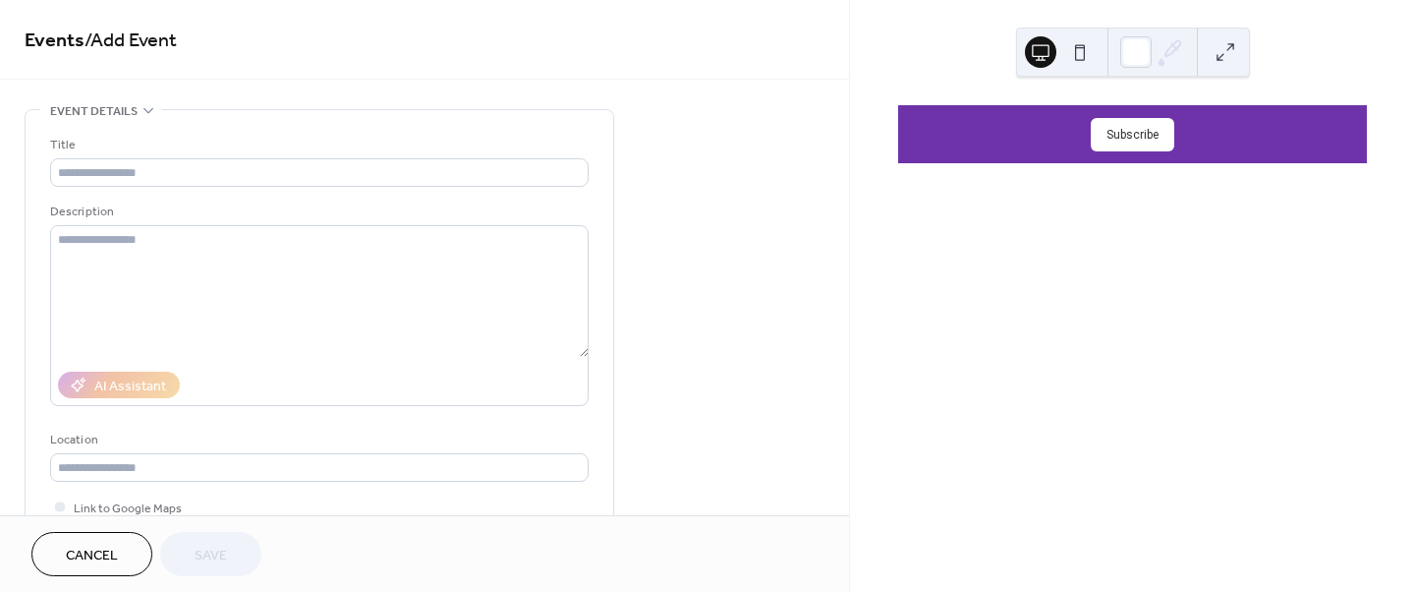 The height and width of the screenshot is (592, 1415). What do you see at coordinates (317, 144) in the screenshot?
I see `div: Title` at bounding box center [317, 144].